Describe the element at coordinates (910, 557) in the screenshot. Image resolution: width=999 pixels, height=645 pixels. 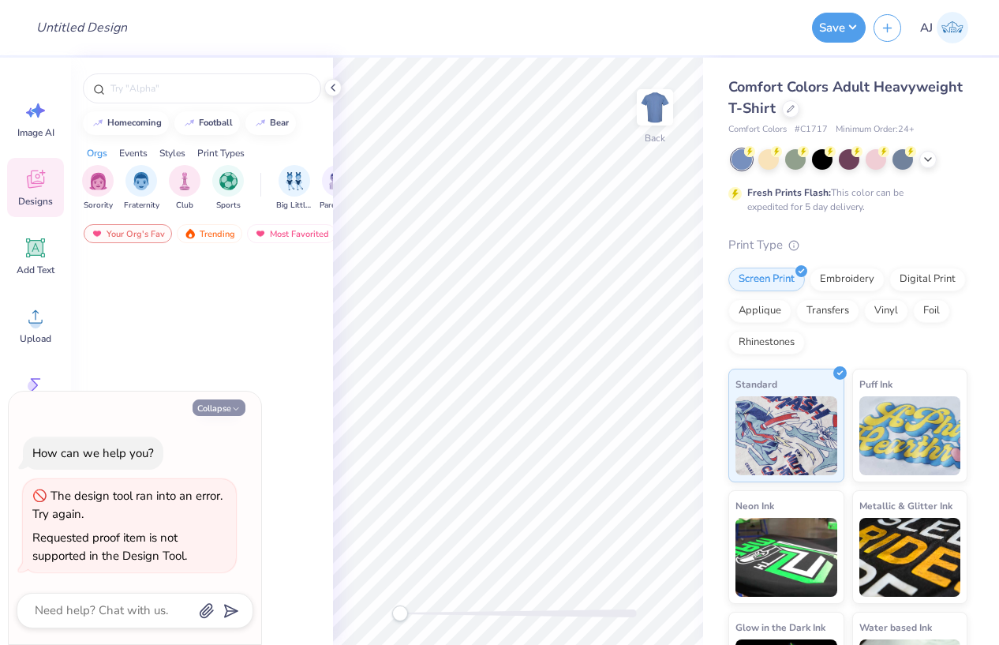
I see `img: Metallic & Glitter Ink` at that location.